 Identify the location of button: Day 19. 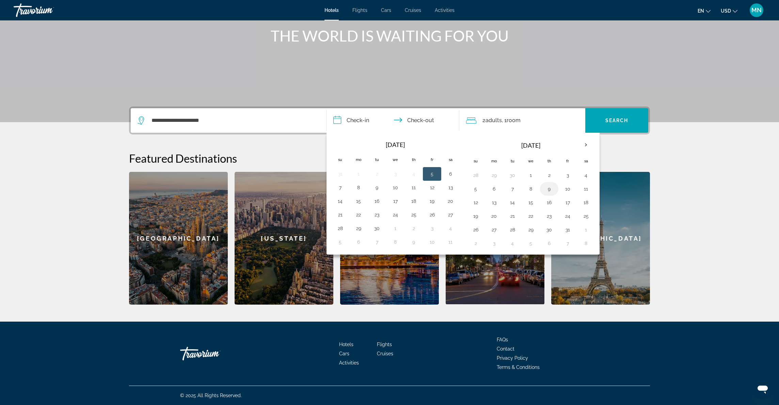
(432, 201).